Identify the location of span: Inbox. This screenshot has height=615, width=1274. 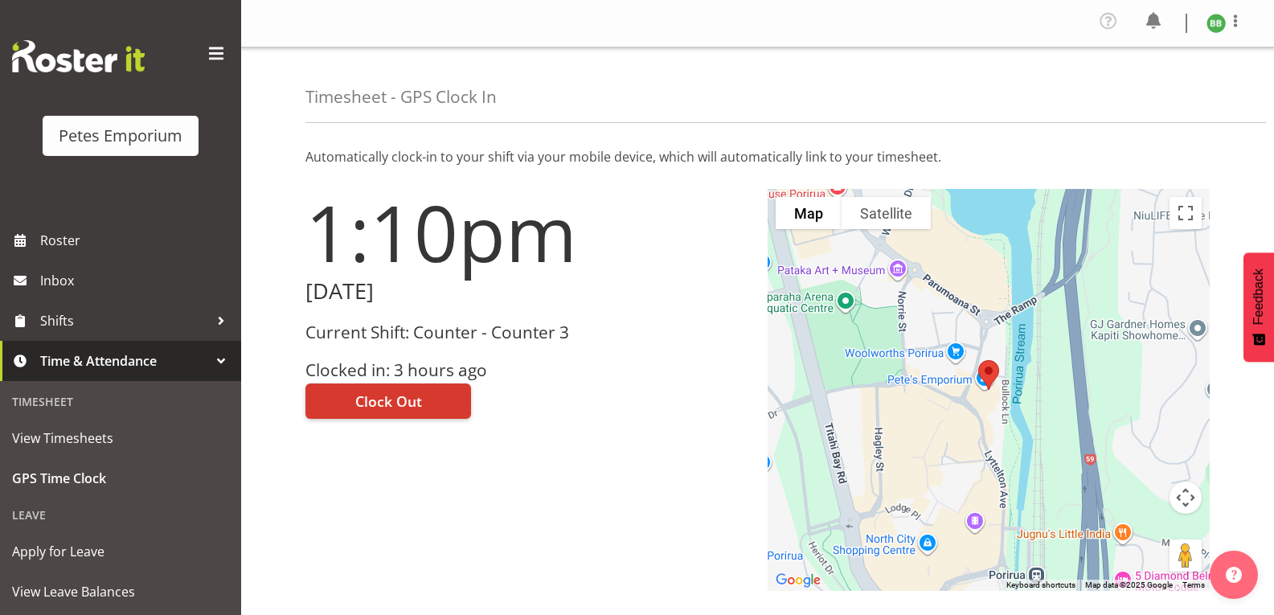
(137, 281).